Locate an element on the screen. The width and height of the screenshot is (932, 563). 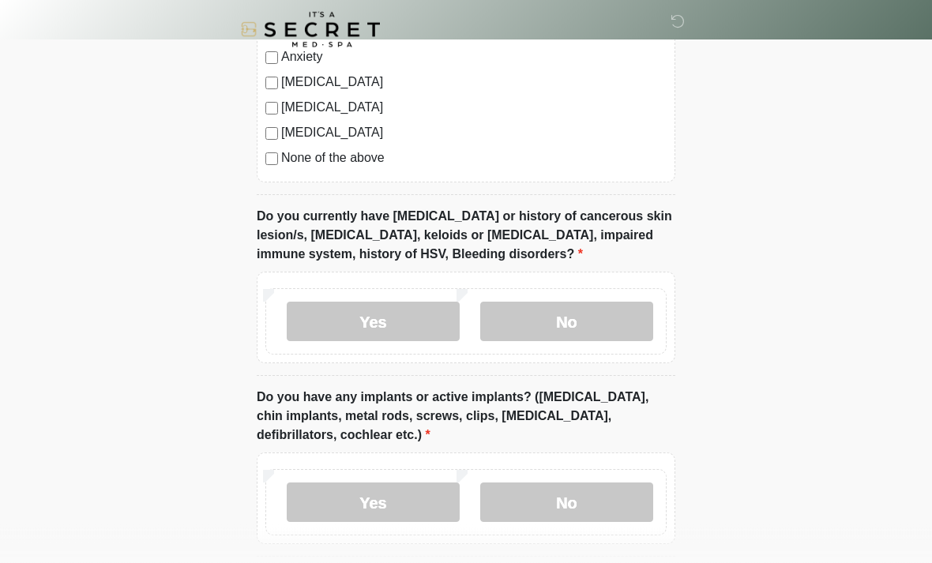
label: None of the above is located at coordinates (474, 159).